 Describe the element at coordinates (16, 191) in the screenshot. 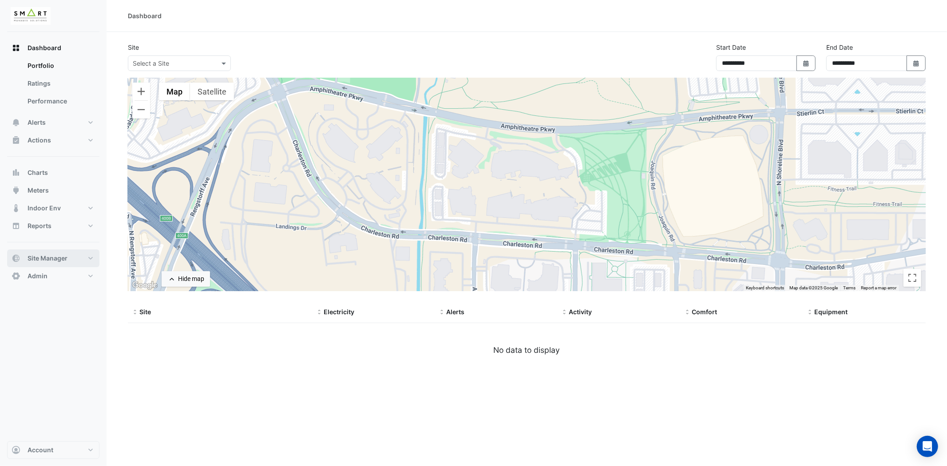

I see `app-icon: Meters` at that location.